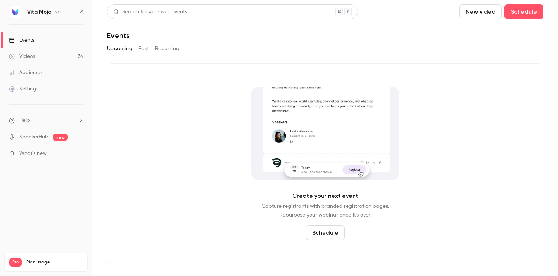 The image size is (558, 276). Describe the element at coordinates (16, 263) in the screenshot. I see `span: Pro` at that location.